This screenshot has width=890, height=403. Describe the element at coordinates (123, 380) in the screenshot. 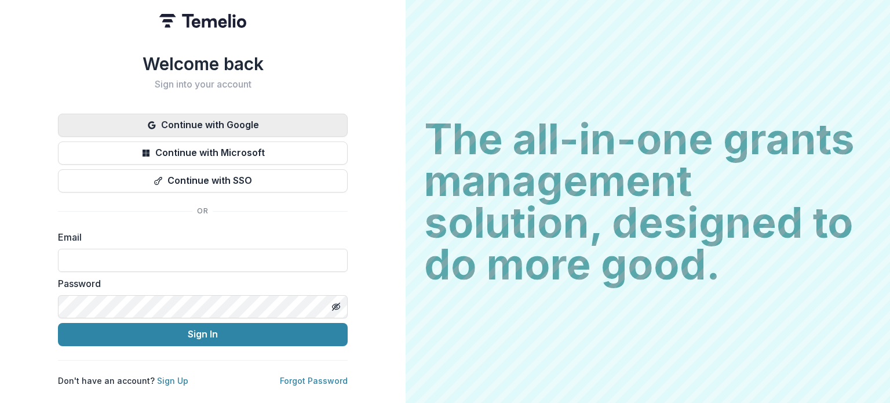

I see `p: Don't have an account?` at that location.